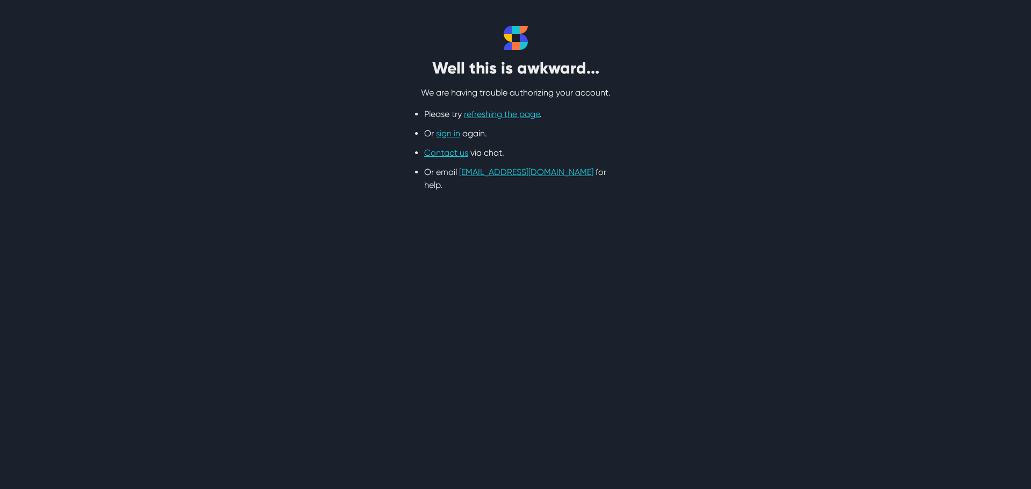  What do you see at coordinates (516, 179) in the screenshot?
I see `li: Or email for help.` at bounding box center [516, 179].